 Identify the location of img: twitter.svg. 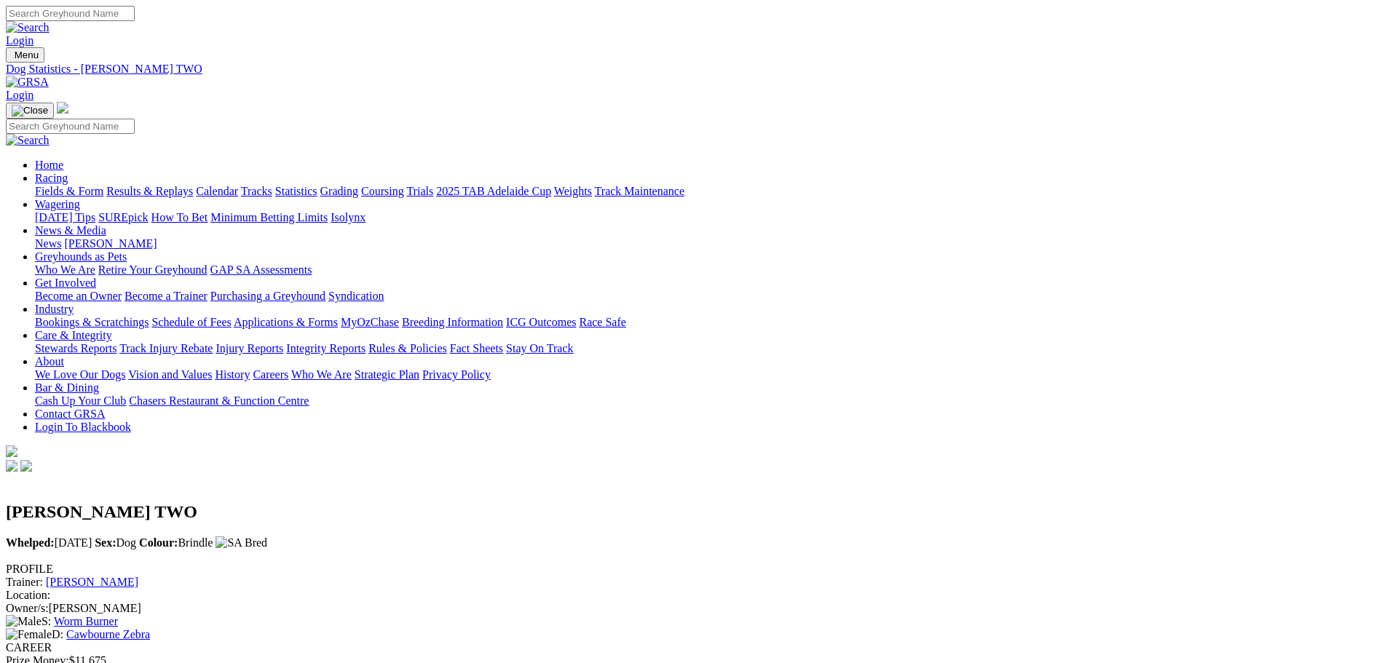
(26, 466).